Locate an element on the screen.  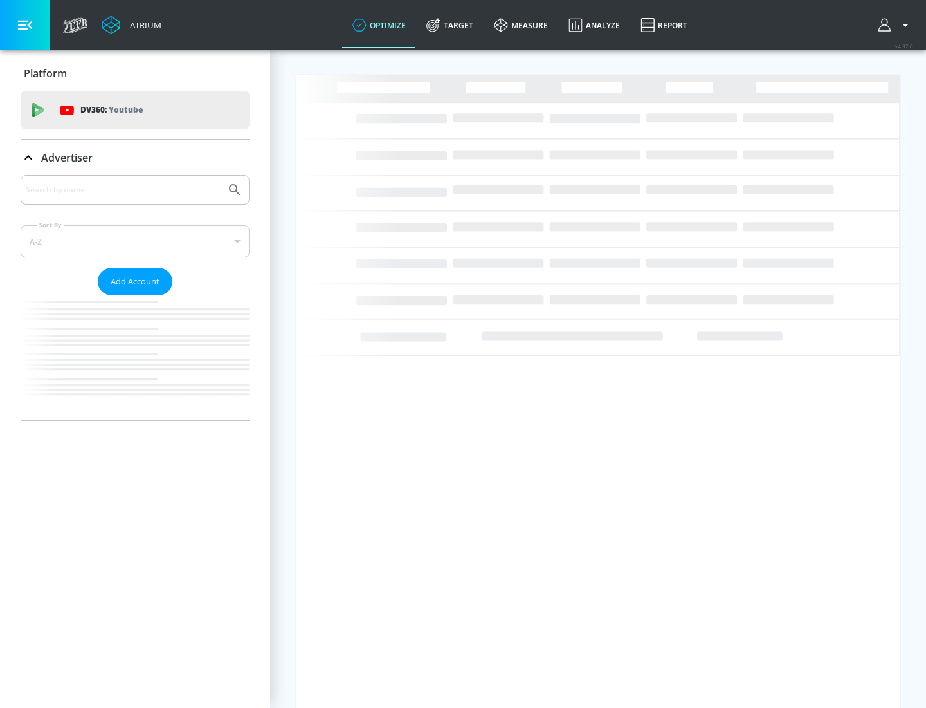
div: DV360: Youtube is located at coordinates (135, 110).